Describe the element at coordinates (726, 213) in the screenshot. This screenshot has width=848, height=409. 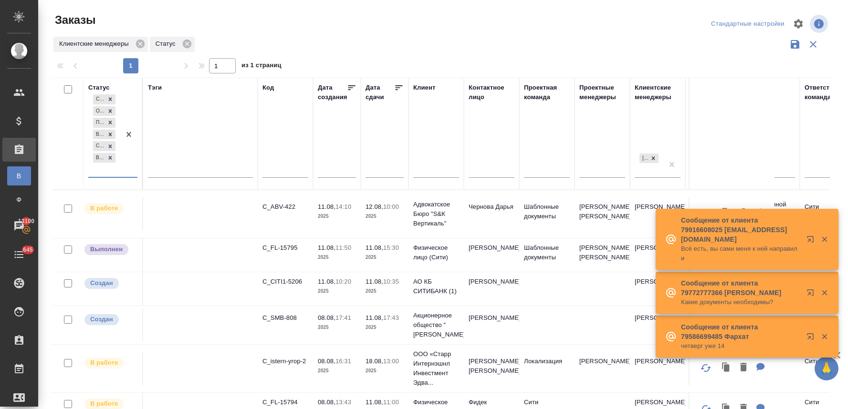
I see `button: Клонировать` at that location.